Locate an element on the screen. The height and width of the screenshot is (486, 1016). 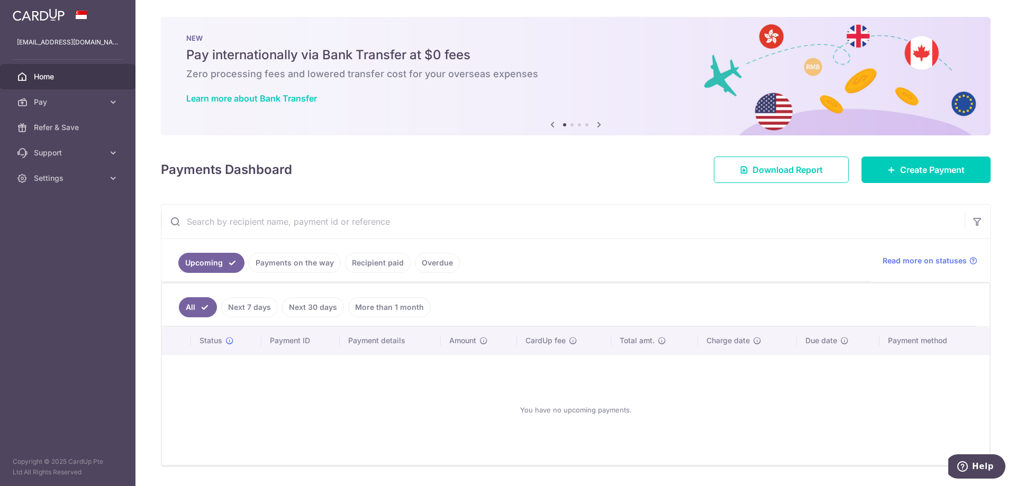
a: Read more on statuses is located at coordinates (930, 261).